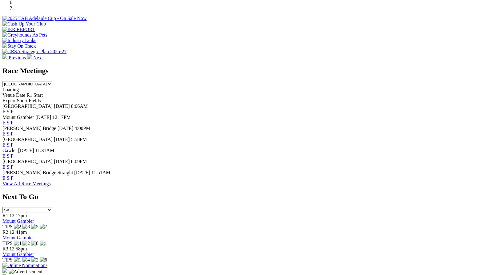  I want to click on span: Gawler, so click(10, 150).